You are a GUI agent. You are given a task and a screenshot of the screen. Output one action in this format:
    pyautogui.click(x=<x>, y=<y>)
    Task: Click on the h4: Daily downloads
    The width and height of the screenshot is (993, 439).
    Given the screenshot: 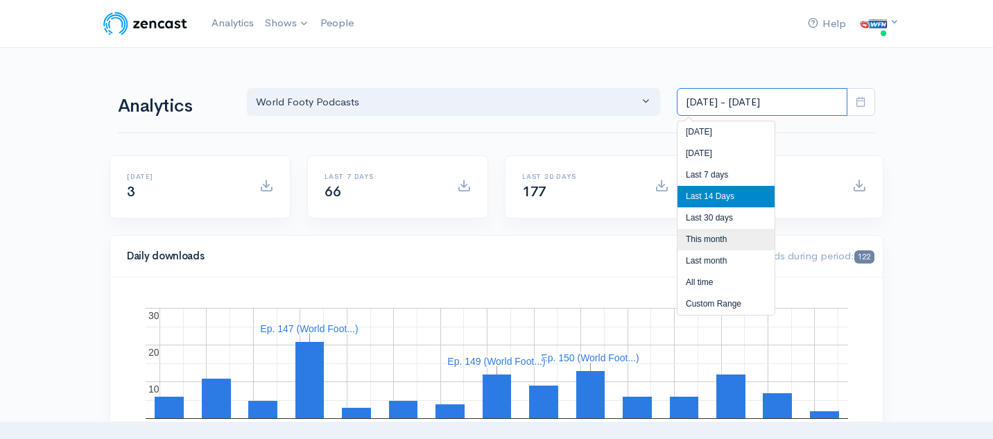 What is the action you would take?
    pyautogui.click(x=420, y=256)
    